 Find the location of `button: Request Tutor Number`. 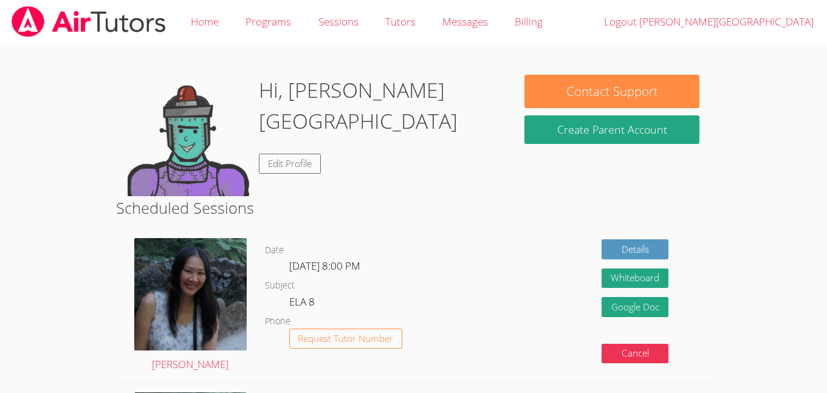

button: Request Tutor Number is located at coordinates (346, 338).